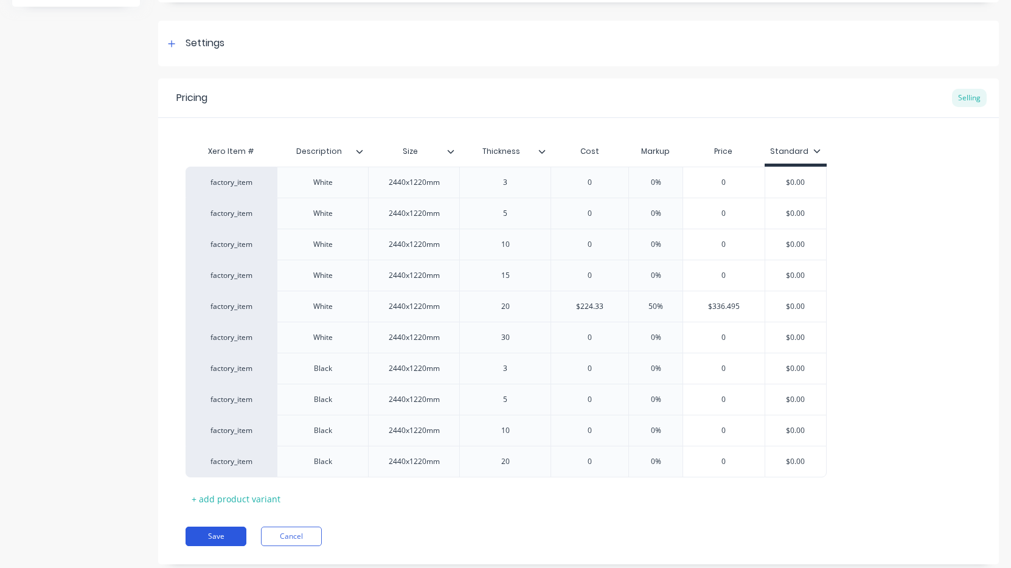 Image resolution: width=1011 pixels, height=568 pixels. I want to click on div: factory_itemBlack2440x1220mm2000%0$0.00, so click(506, 462).